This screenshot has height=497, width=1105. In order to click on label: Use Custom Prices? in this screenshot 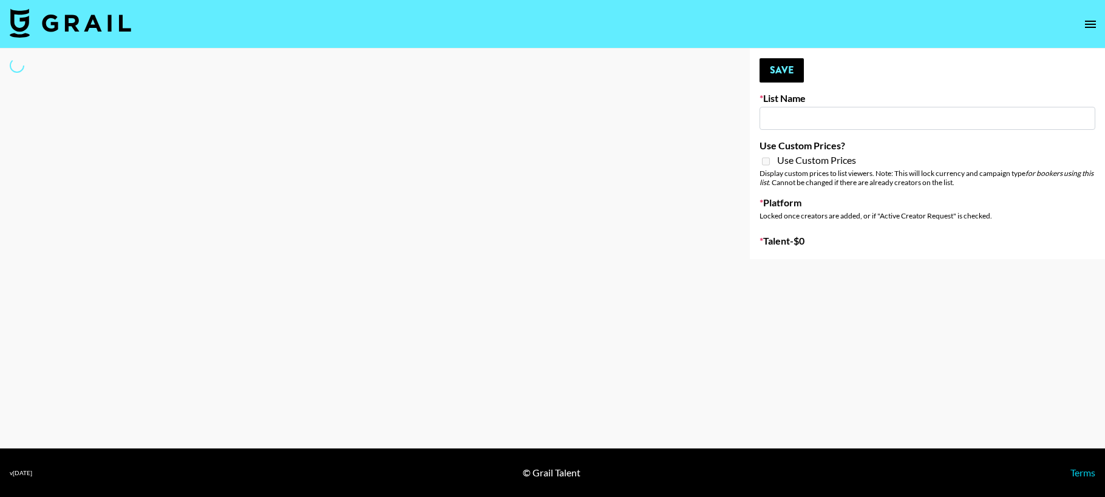, I will do `click(927, 146)`.